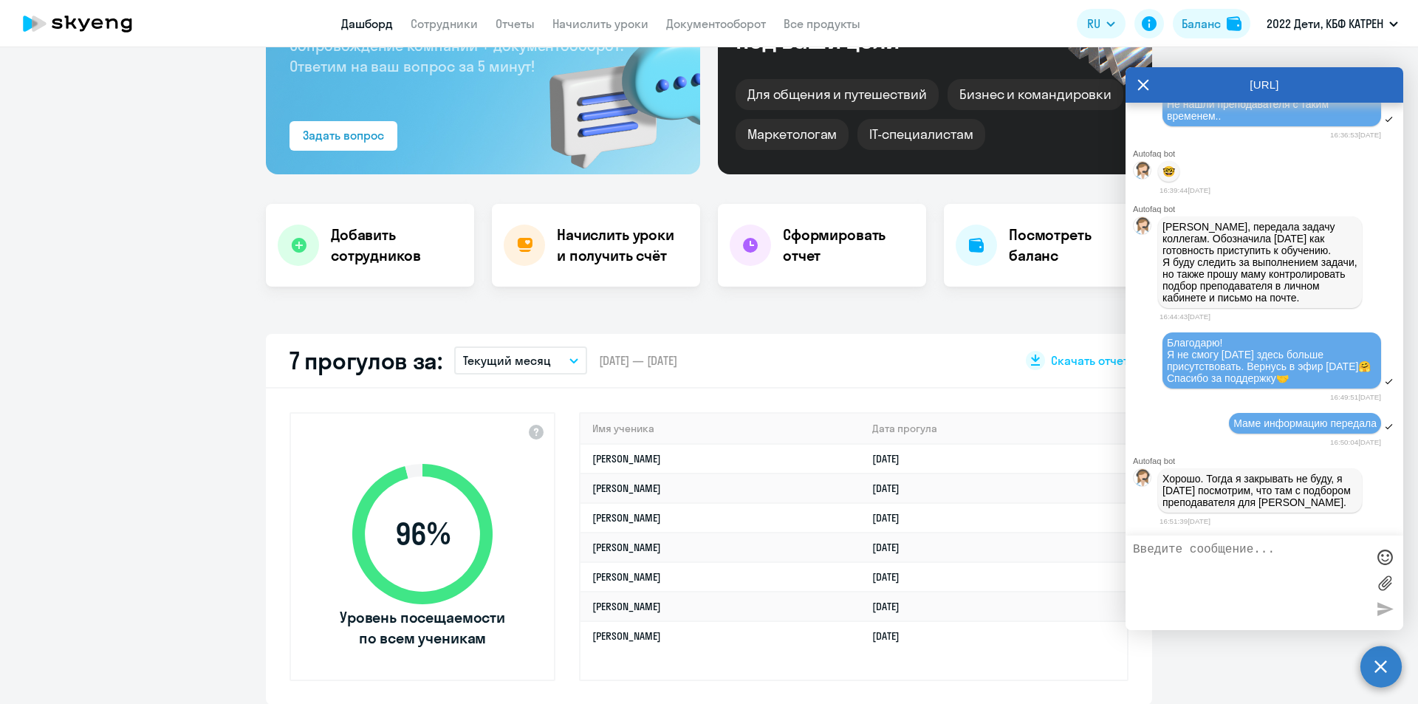 The width and height of the screenshot is (1418, 704). I want to click on span: 96 %, so click(422, 534).